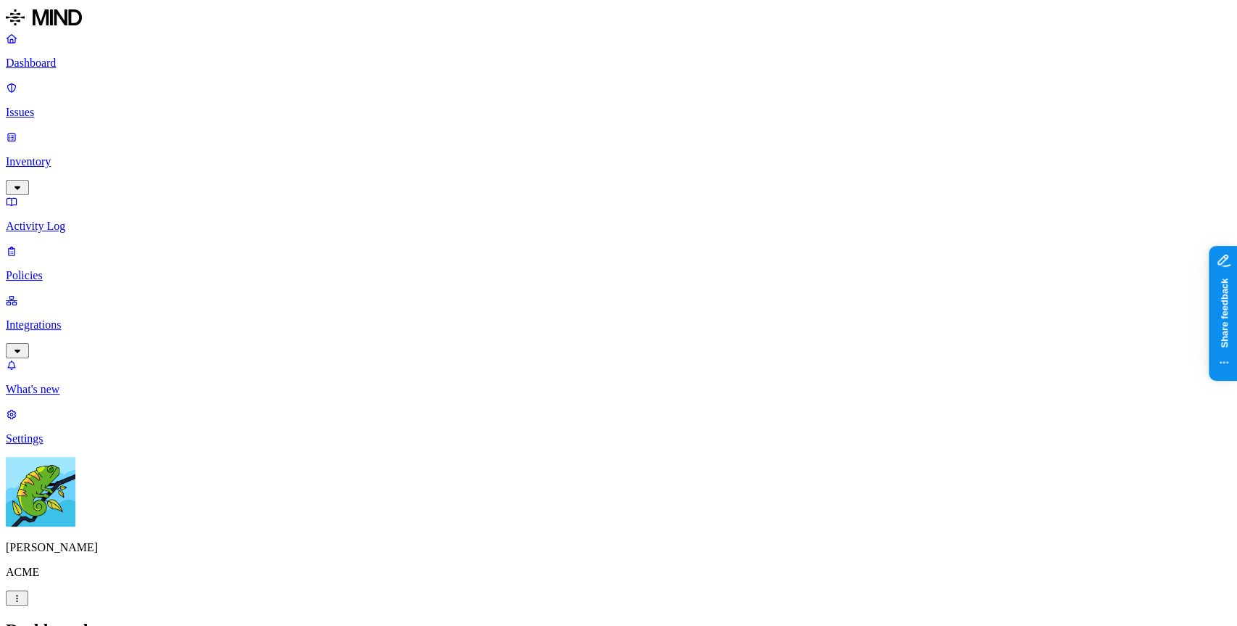 The width and height of the screenshot is (1237, 626). I want to click on a: Activity Log, so click(618, 214).